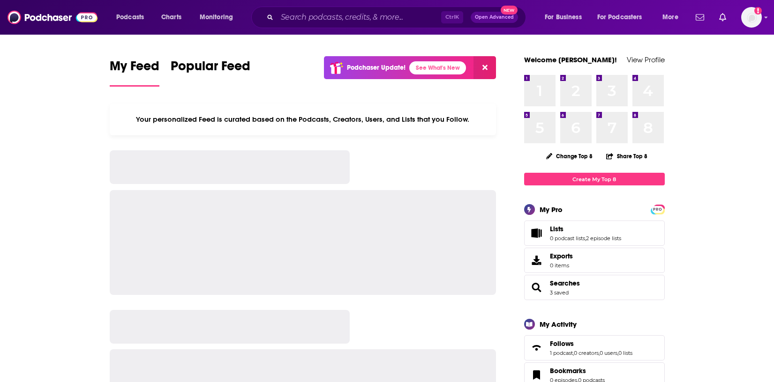 The image size is (774, 382). I want to click on a: 2 episode lists, so click(603, 239).